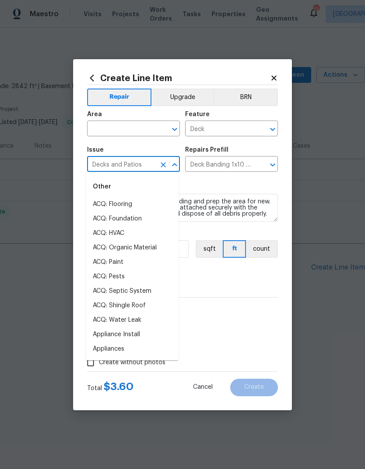 The width and height of the screenshot is (365, 469). Describe the element at coordinates (132, 204) in the screenshot. I see `li: ACQ: Flooring` at that location.